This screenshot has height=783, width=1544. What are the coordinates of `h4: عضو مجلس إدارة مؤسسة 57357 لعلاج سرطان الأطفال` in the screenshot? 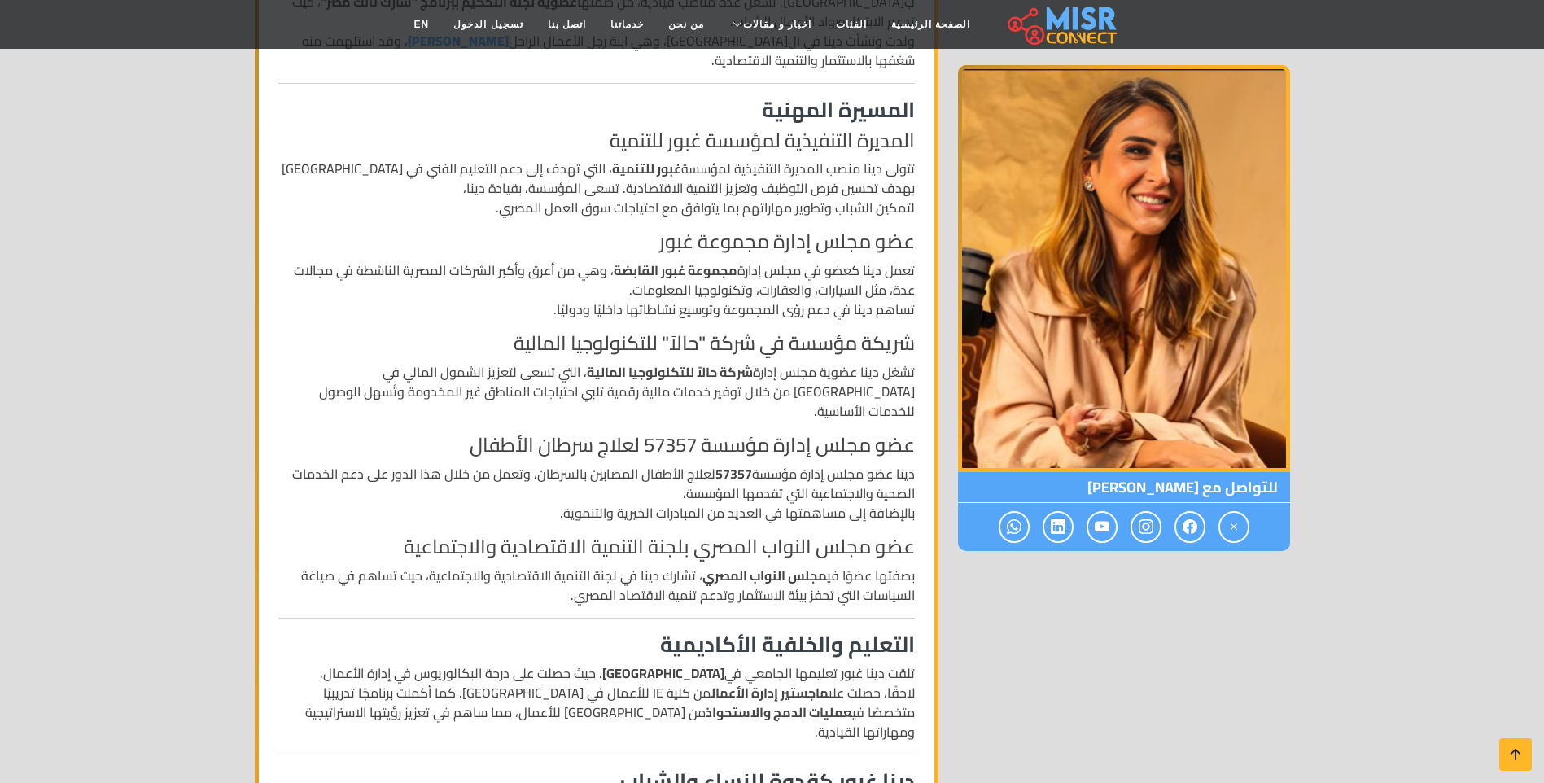 It's located at (597, 445).